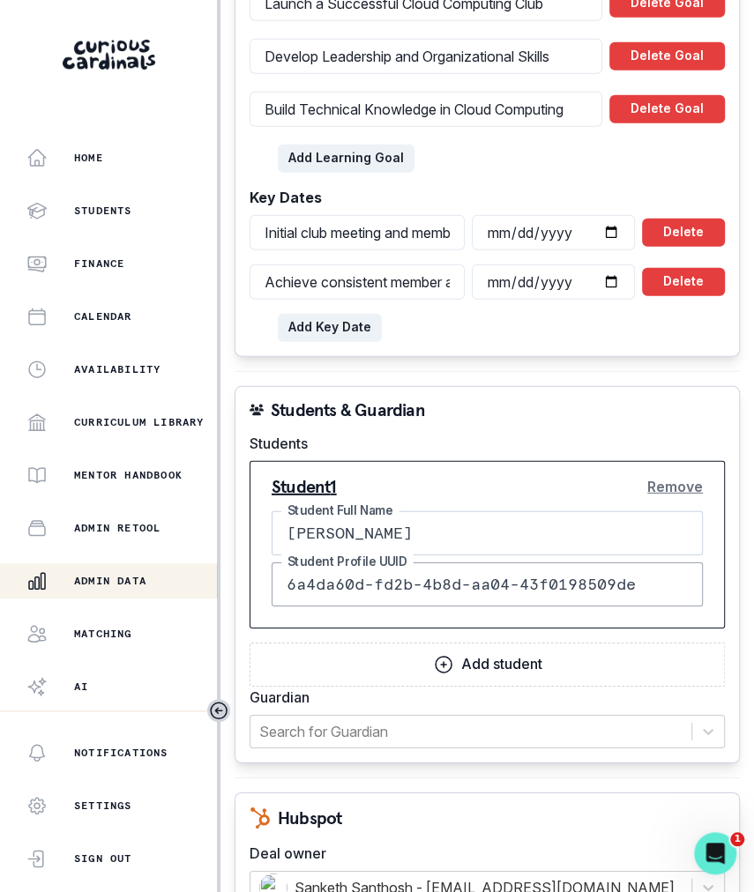 The image size is (754, 892). What do you see at coordinates (103, 317) in the screenshot?
I see `p: Calendar` at bounding box center [103, 317].